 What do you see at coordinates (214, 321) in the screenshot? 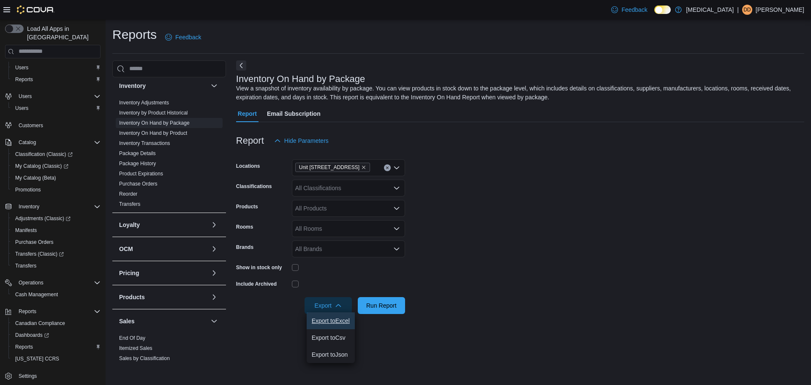
I see `button: Sales` at bounding box center [214, 321].